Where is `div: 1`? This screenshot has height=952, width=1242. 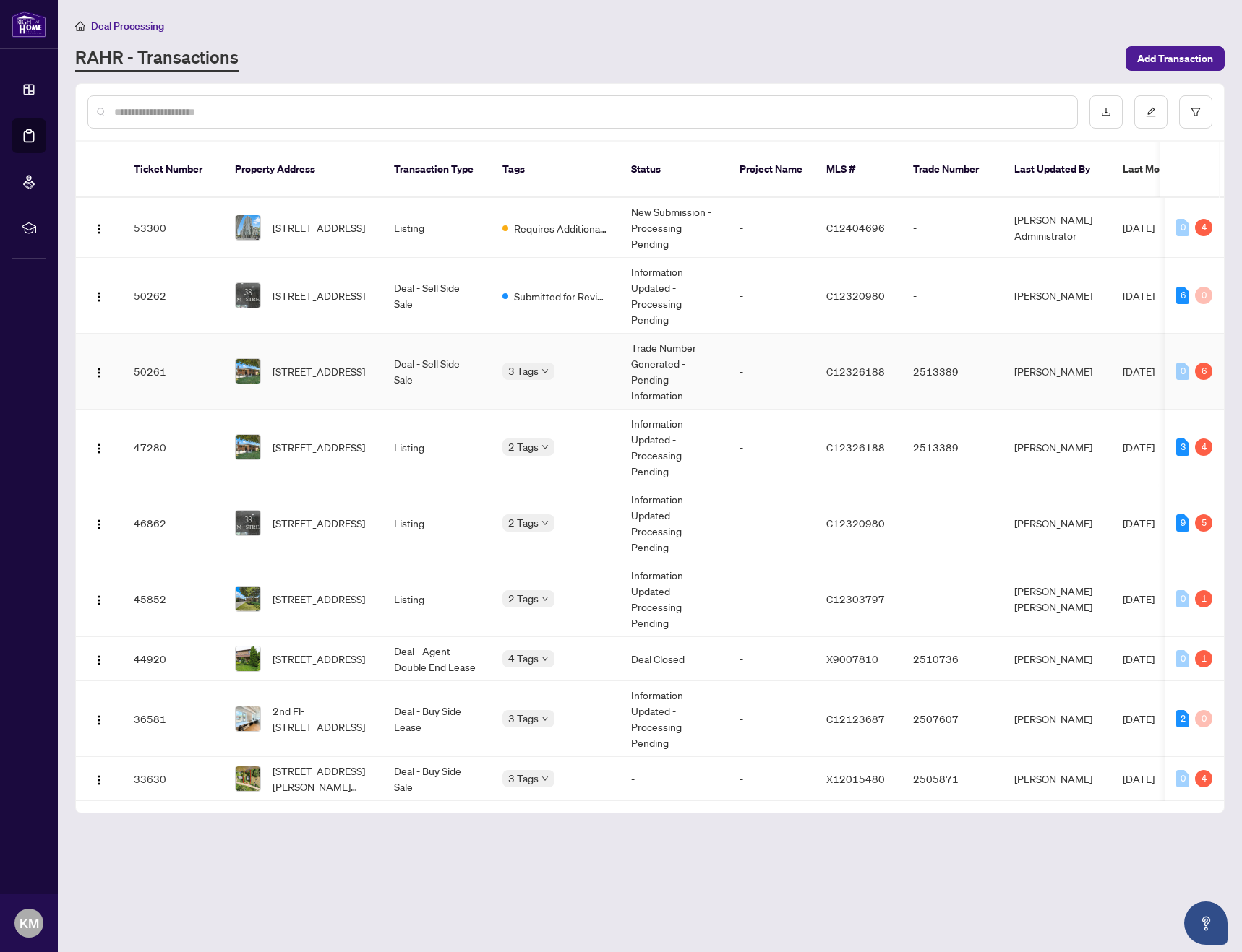 div: 1 is located at coordinates (1204, 599).